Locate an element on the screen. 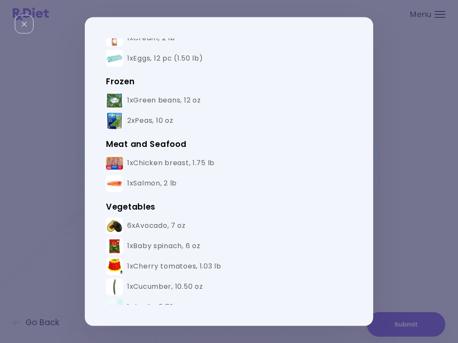 This screenshot has height=343, width=458. div: 1x Chicken breast , 1.75 lb is located at coordinates (171, 163).